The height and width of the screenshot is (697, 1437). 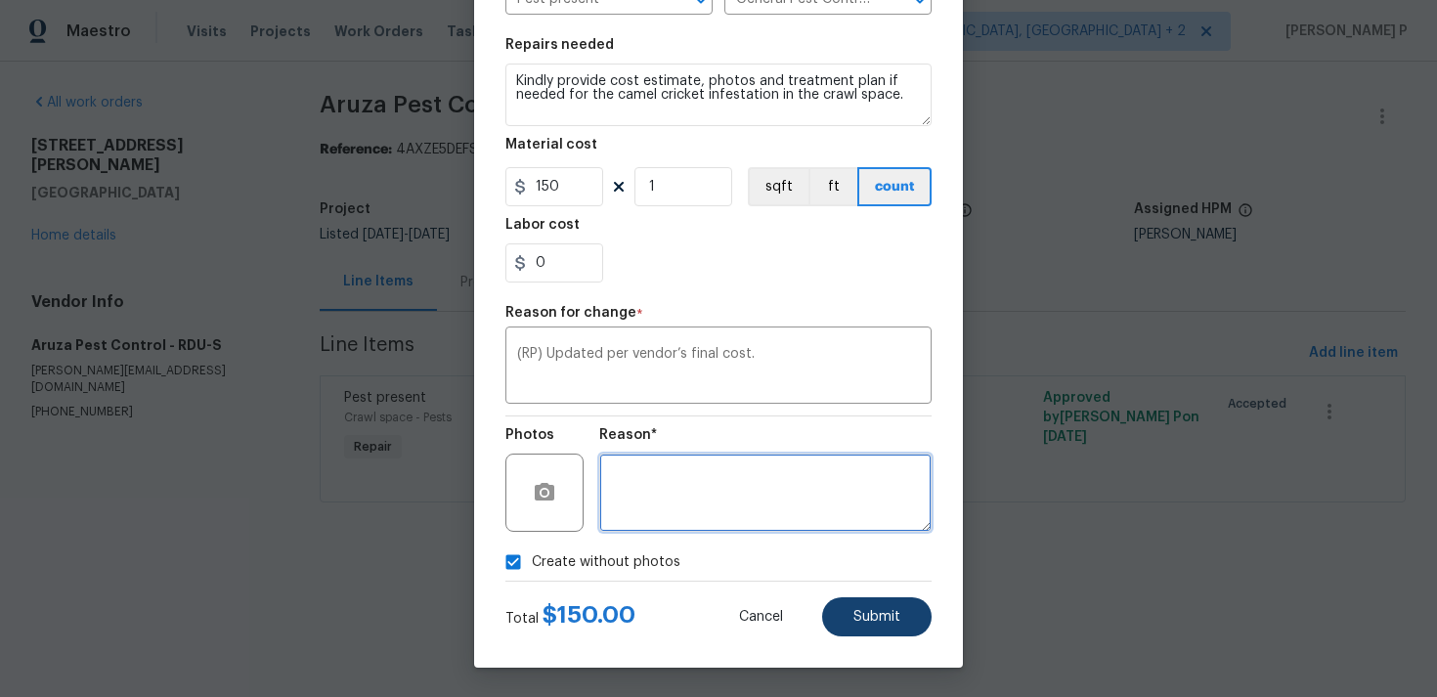 I want to click on h5: Material cost, so click(x=551, y=145).